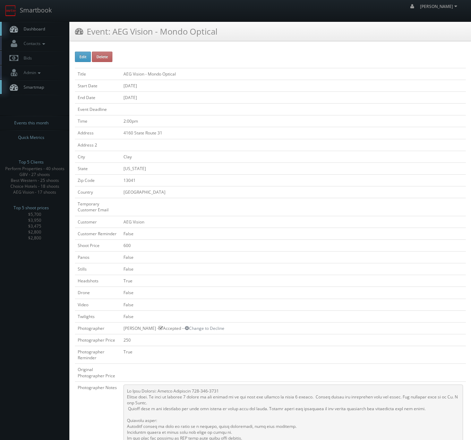 This screenshot has height=440, width=471. What do you see at coordinates (98, 97) in the screenshot?
I see `td: End Date` at bounding box center [98, 97].